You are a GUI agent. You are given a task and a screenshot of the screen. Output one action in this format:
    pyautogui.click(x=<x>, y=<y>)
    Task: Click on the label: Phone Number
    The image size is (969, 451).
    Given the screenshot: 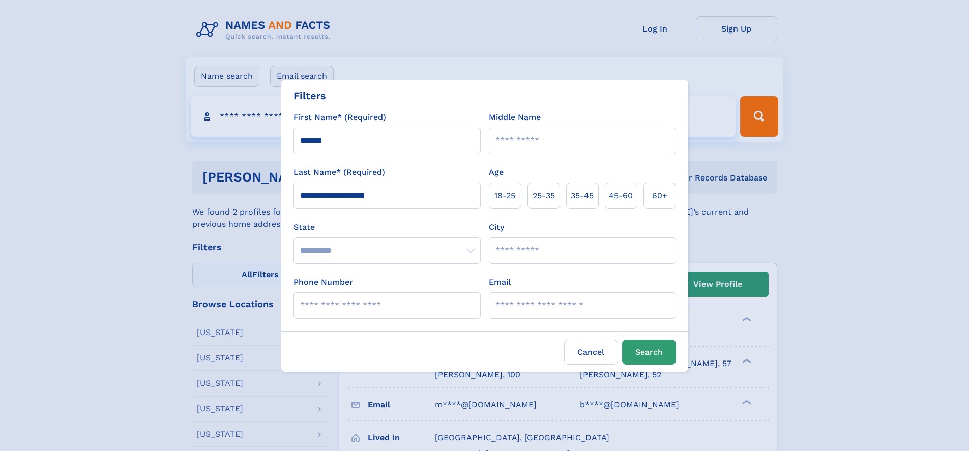 What is the action you would take?
    pyautogui.click(x=323, y=282)
    